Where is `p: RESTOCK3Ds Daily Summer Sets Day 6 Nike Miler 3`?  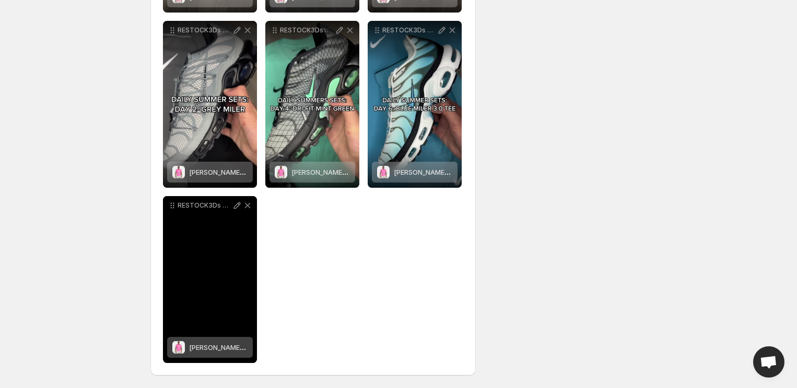 p: RESTOCK3Ds Daily Summer Sets Day 6 Nike Miler 3 is located at coordinates (409, 30).